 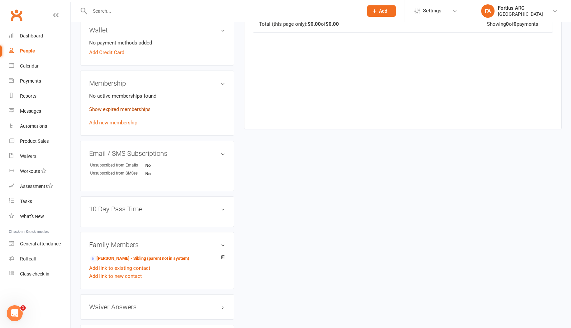 What do you see at coordinates (513, 24) in the screenshot?
I see `div: Showing of payments` at bounding box center [513, 24].